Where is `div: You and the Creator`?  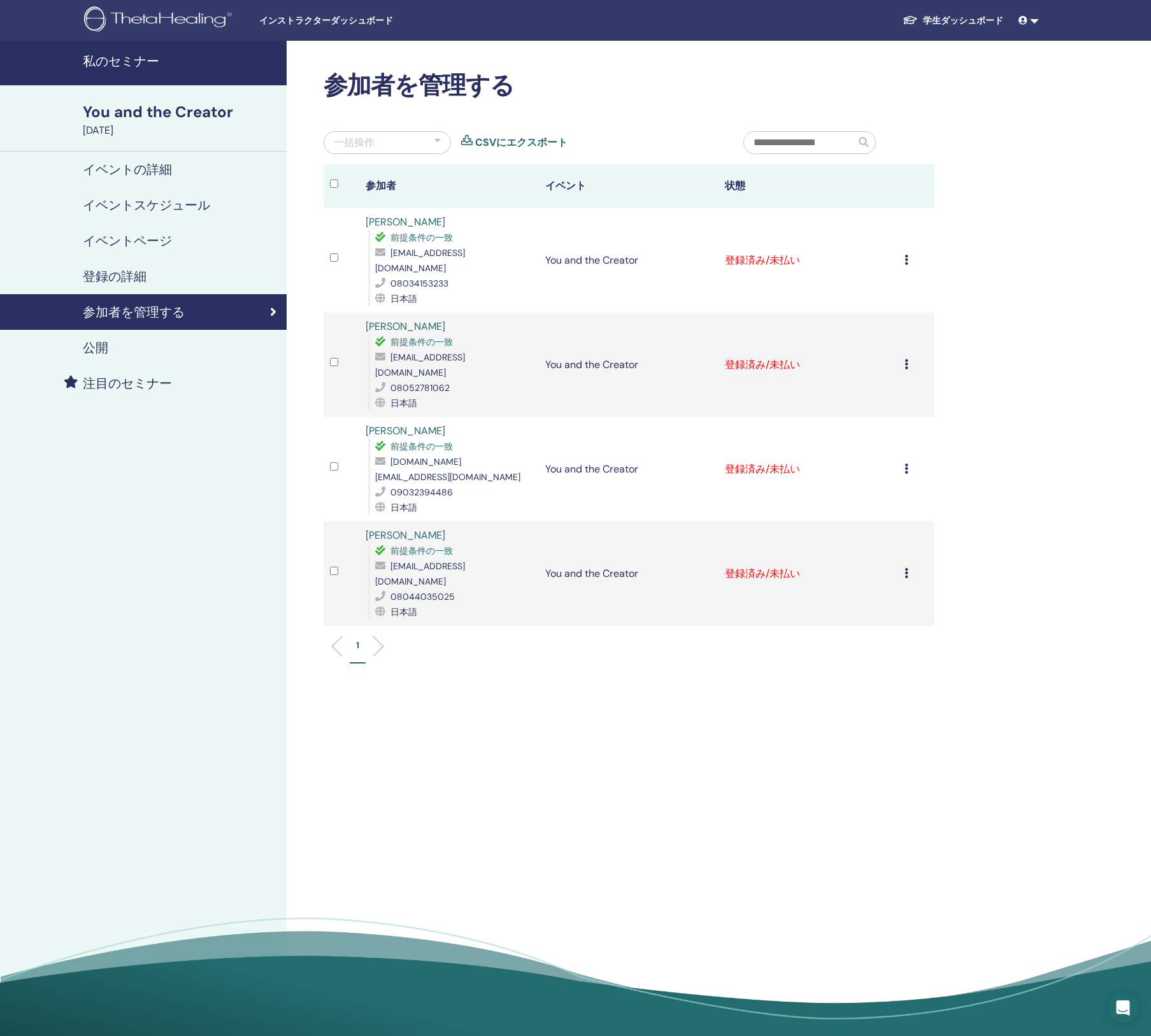 div: You and the Creator is located at coordinates (181, 112).